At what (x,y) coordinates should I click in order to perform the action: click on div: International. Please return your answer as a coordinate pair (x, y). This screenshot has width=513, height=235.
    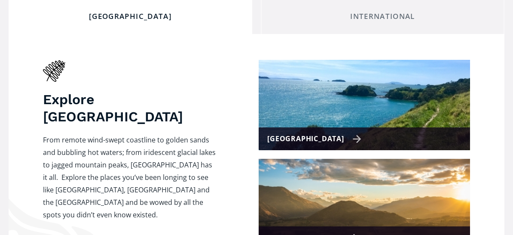
    Looking at the image, I should click on (383, 16).